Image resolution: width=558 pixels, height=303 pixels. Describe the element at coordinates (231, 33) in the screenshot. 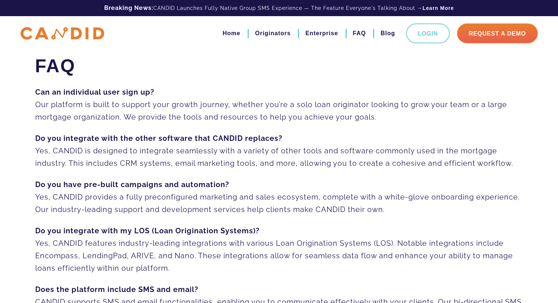

I see `a: Home` at that location.